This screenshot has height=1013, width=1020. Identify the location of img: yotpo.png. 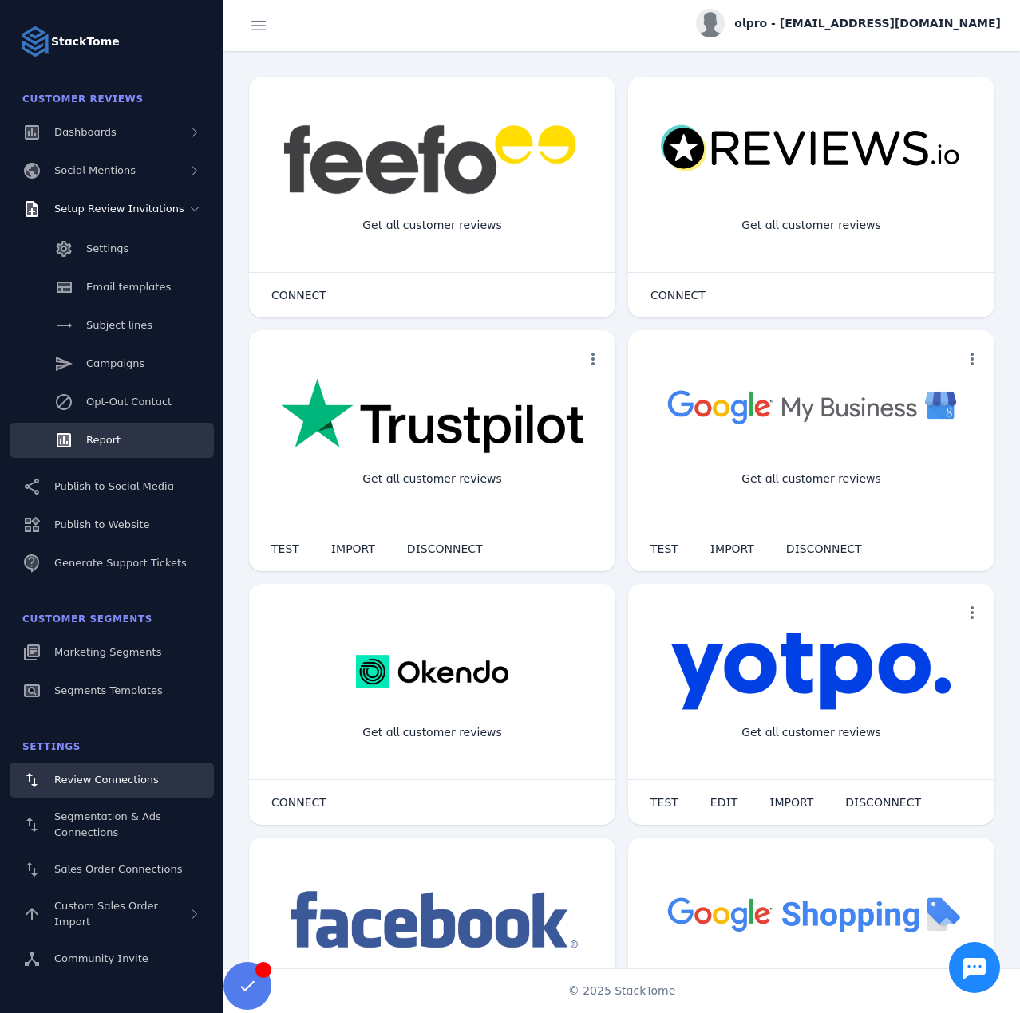
(811, 672).